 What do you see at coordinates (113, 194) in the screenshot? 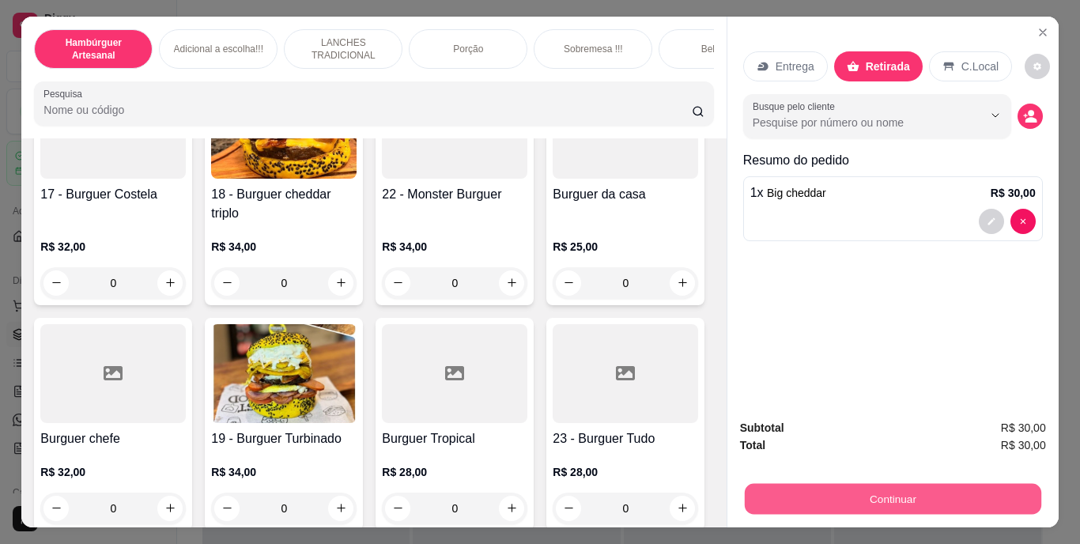
I see `h4: 17 - Burguer Costela` at bounding box center [113, 194].